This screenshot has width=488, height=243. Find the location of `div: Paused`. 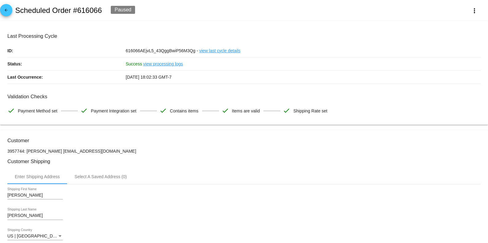

div: Paused is located at coordinates (123, 10).